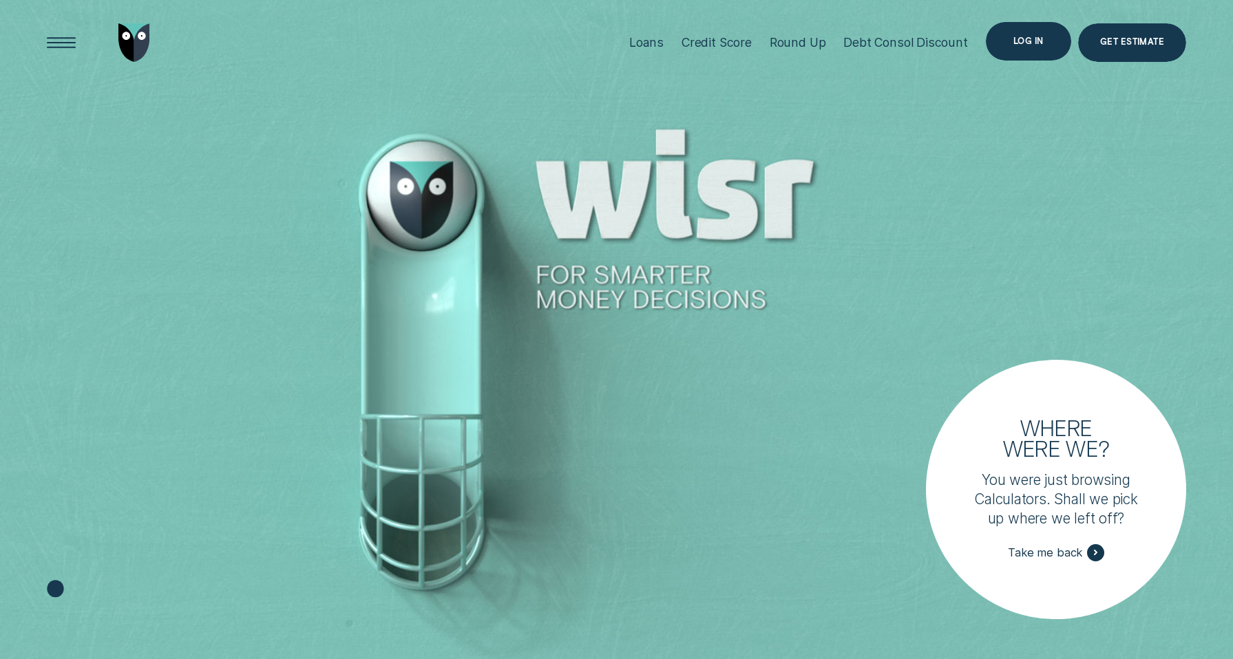 The height and width of the screenshot is (659, 1233). I want to click on div: Debt Consol Discount, so click(905, 42).